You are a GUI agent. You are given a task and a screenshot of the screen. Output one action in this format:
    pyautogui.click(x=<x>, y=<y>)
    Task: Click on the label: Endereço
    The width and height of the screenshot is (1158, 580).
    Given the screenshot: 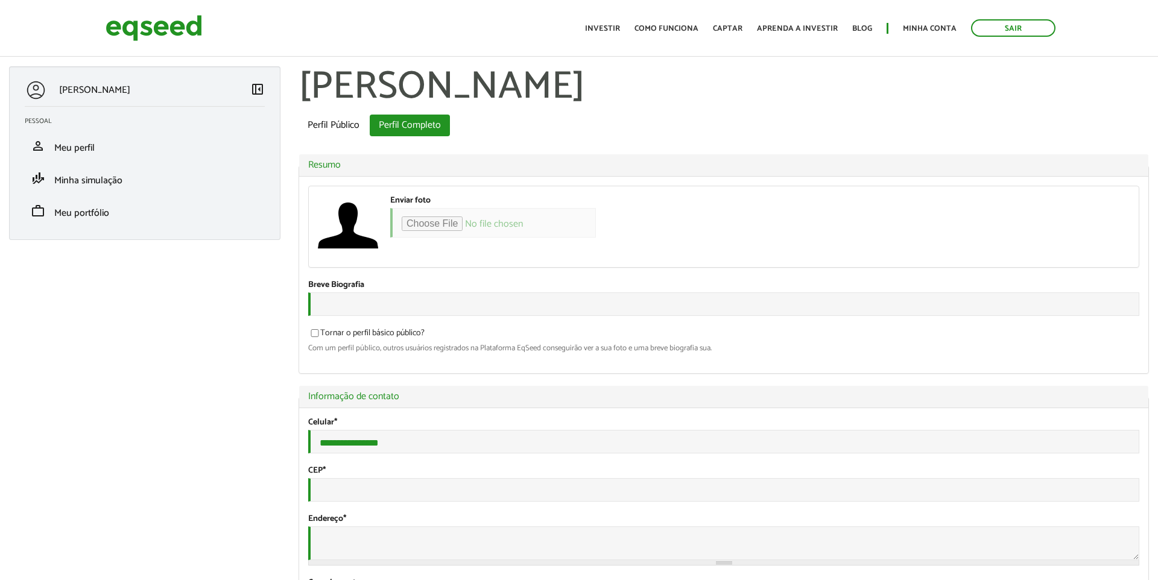 What is the action you would take?
    pyautogui.click(x=327, y=519)
    